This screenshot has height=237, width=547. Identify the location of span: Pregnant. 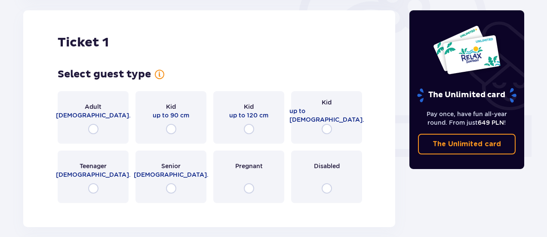
(249, 166).